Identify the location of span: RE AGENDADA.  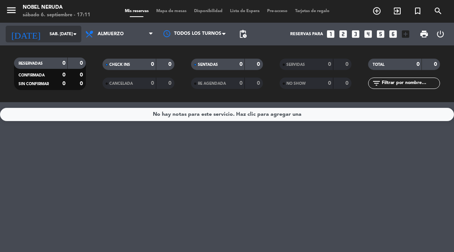
(212, 84).